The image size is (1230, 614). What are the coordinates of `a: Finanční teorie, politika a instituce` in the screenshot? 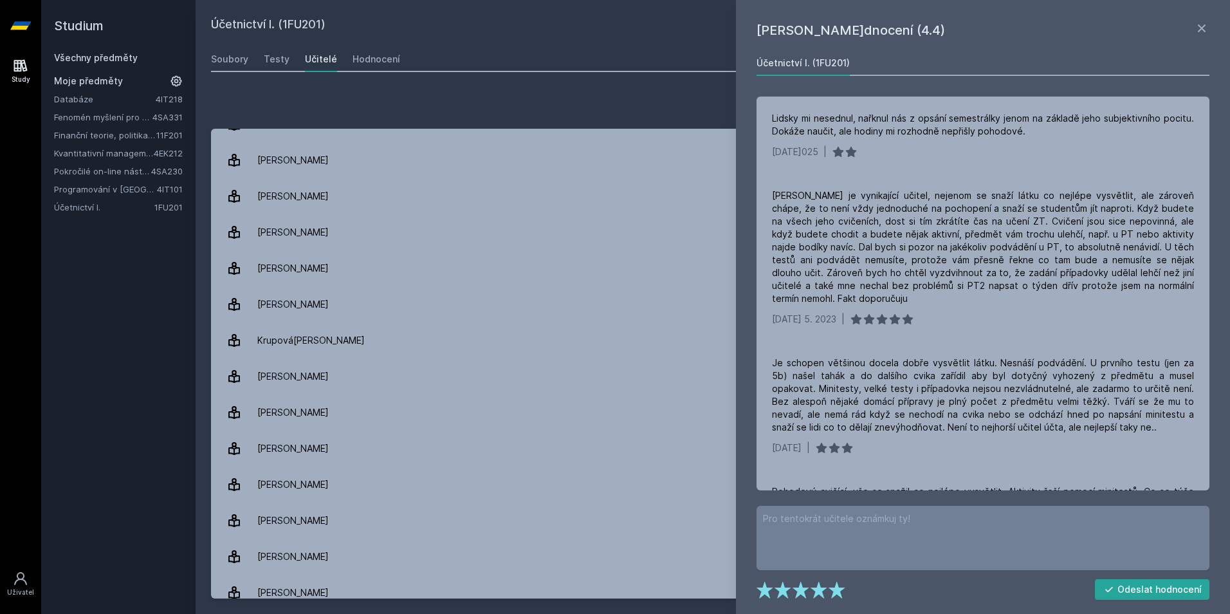 It's located at (105, 135).